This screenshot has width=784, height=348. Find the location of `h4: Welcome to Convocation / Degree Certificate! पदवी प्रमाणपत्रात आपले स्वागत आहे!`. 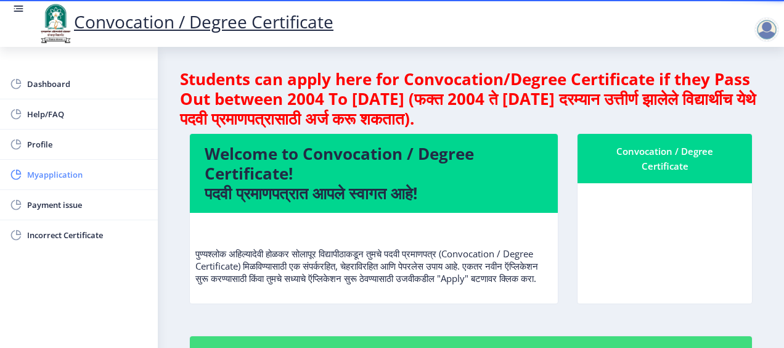

h4: Welcome to Convocation / Degree Certificate! पदवी प्रमाणपत्रात आपले स्वागत आहे! is located at coordinates (374, 173).